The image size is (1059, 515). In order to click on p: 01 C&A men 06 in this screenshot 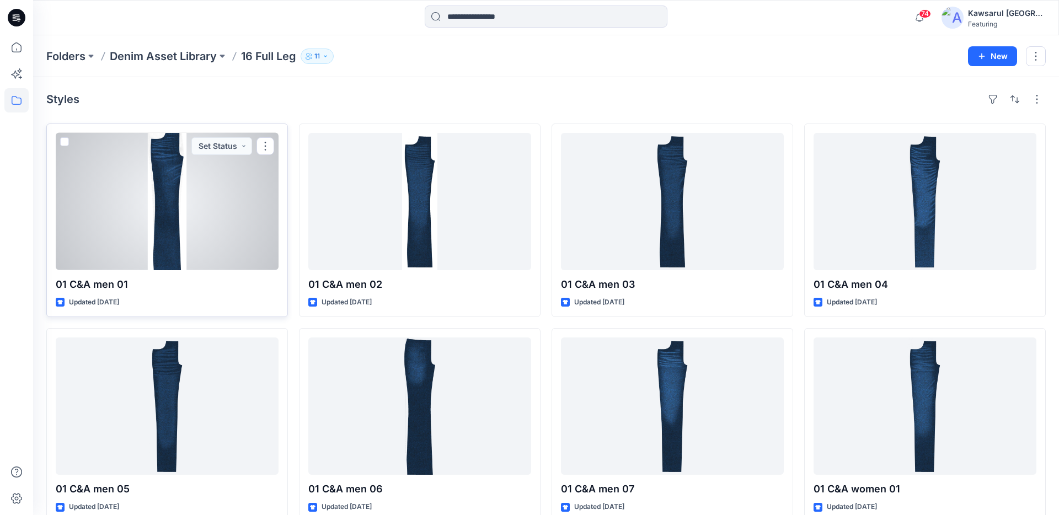, I will do `click(420, 489)`.